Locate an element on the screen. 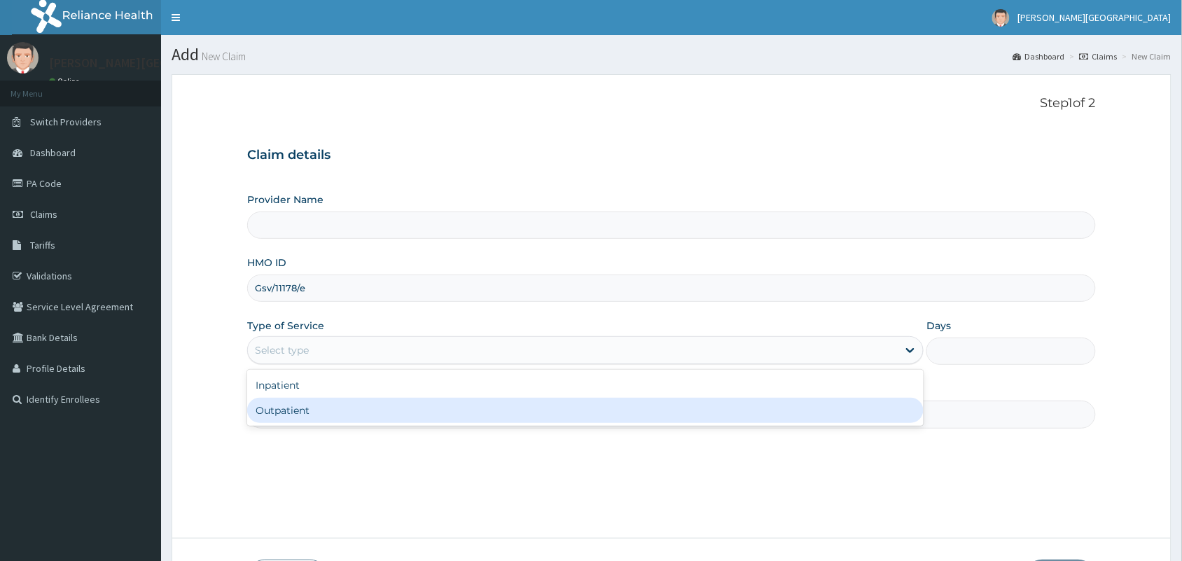 The height and width of the screenshot is (561, 1182). span: Tariffs is located at coordinates (43, 245).